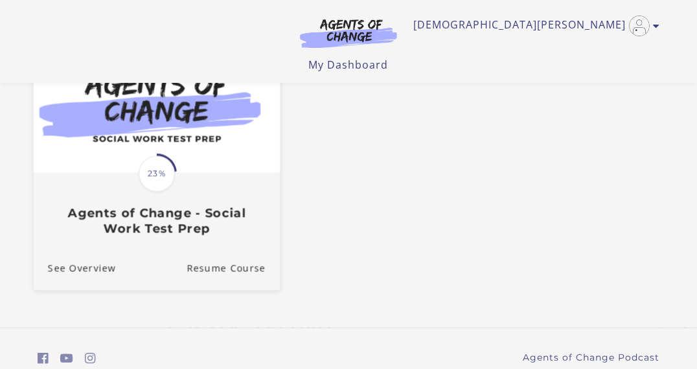  I want to click on a: https://www.youtube.com/c/AgentsofChangeTestPrepbyMeaganMitchell (Open in a new window), so click(67, 358).